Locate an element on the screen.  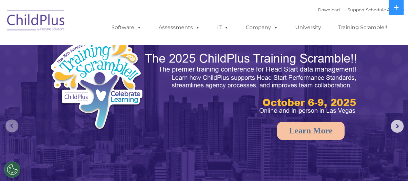
a: Training Scramble!! is located at coordinates (363, 27).